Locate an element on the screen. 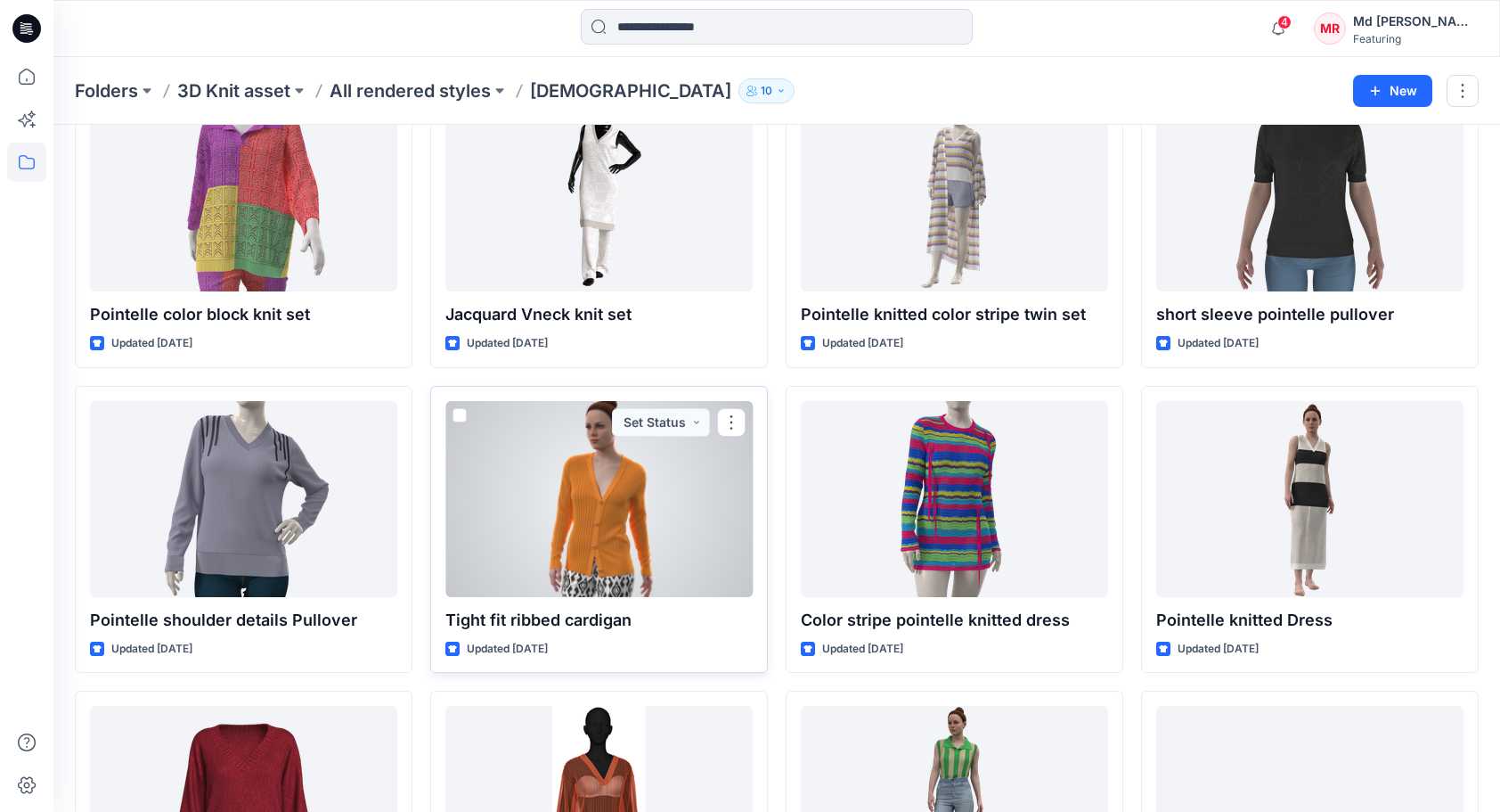 The height and width of the screenshot is (812, 1500). a: Tight fit ribbed cardigan is located at coordinates (599, 499).